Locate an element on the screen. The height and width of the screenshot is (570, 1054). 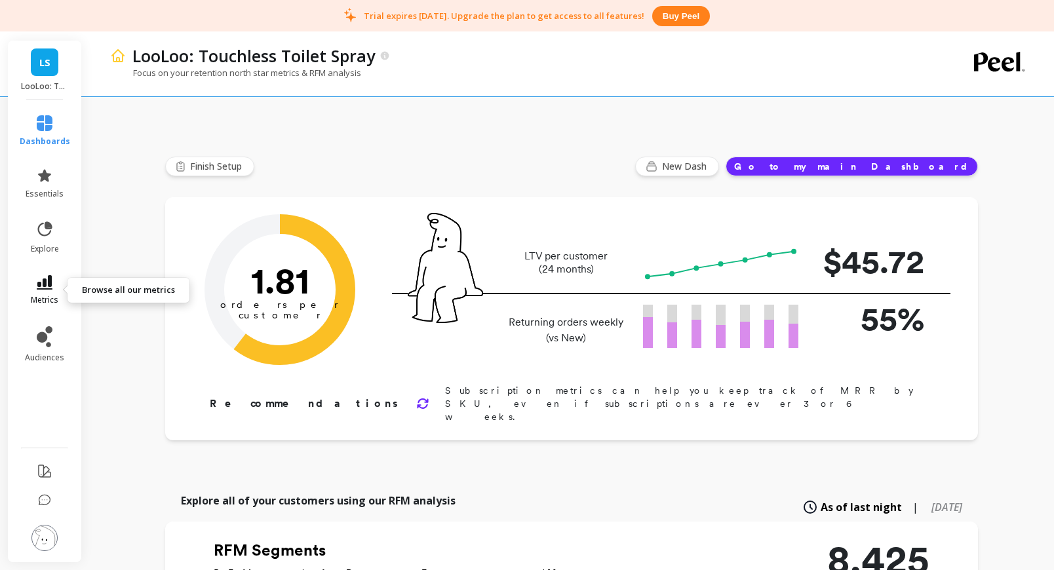
span: audiences is located at coordinates (45, 358).